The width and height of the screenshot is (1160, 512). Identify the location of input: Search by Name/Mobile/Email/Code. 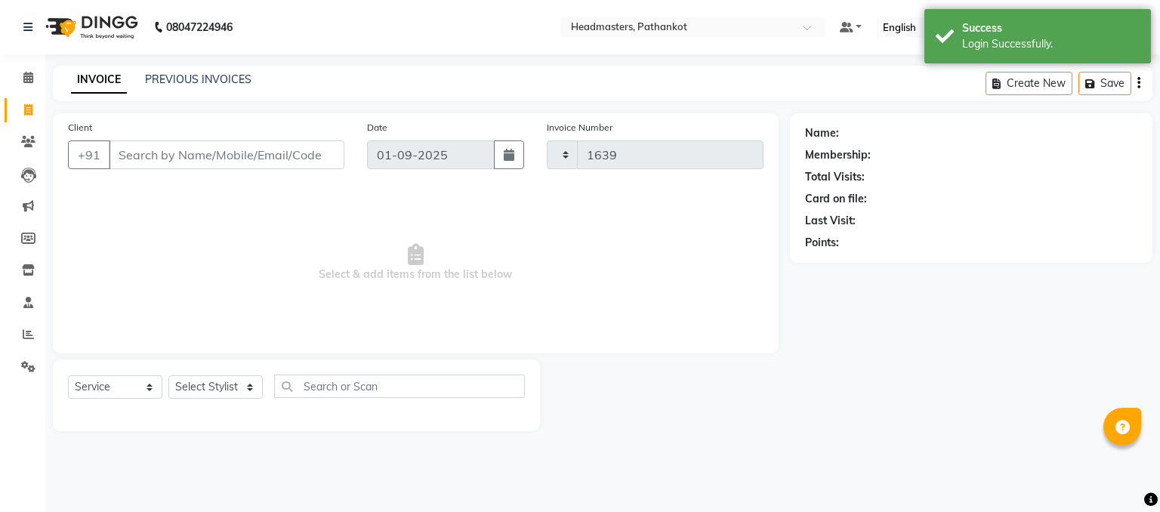
(227, 155).